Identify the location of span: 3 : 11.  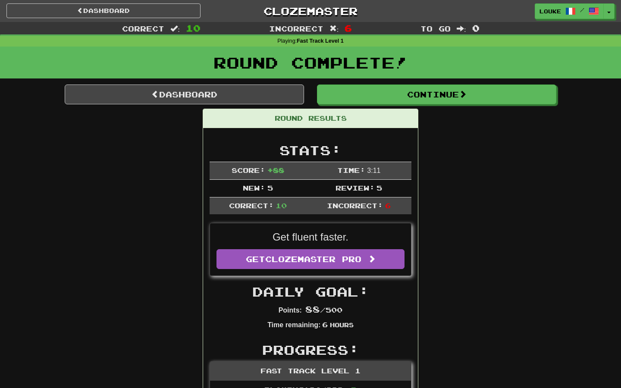
(373, 170).